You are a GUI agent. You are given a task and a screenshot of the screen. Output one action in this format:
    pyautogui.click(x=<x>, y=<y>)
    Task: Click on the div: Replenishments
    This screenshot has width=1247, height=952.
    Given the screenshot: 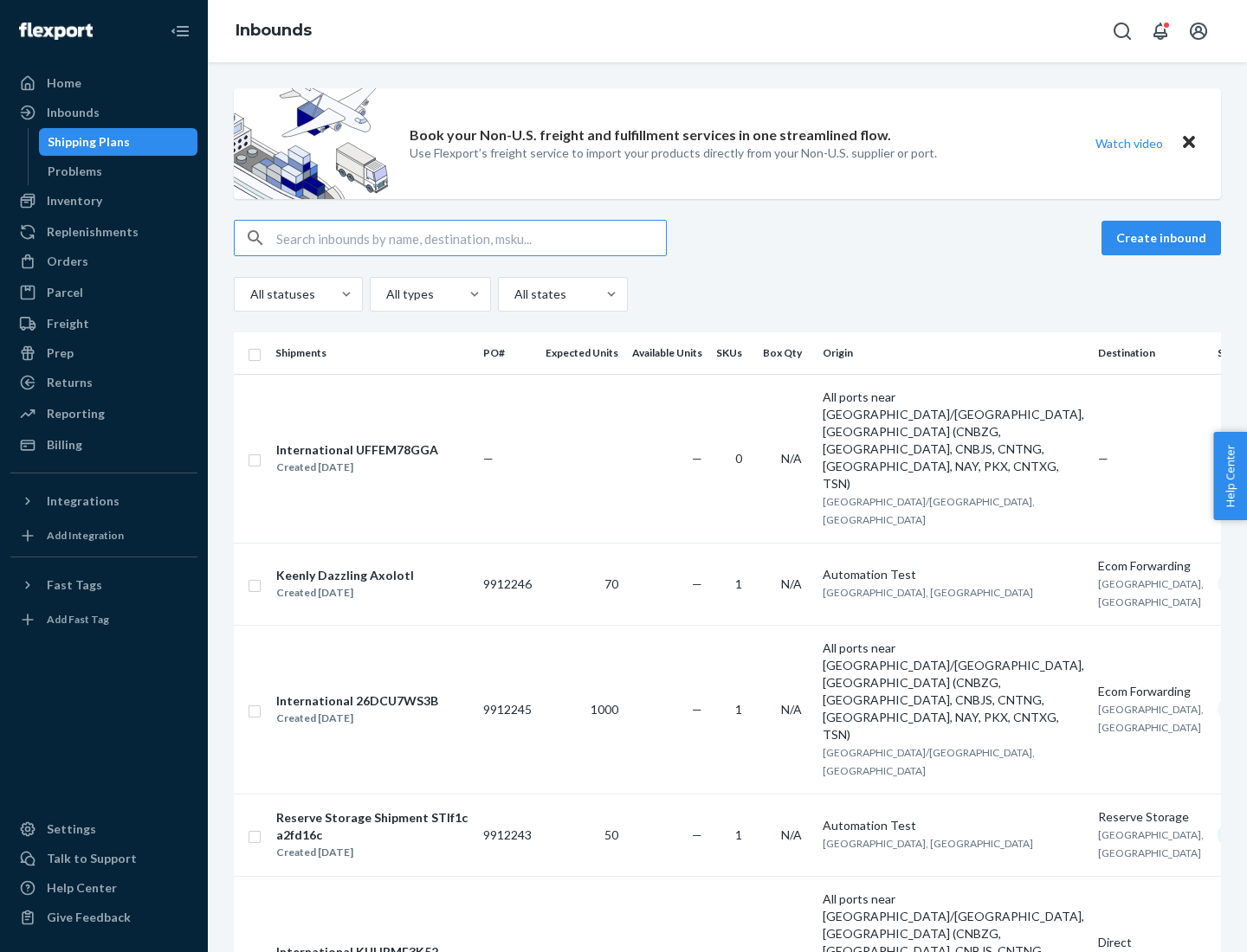 What is the action you would take?
    pyautogui.click(x=93, y=232)
    